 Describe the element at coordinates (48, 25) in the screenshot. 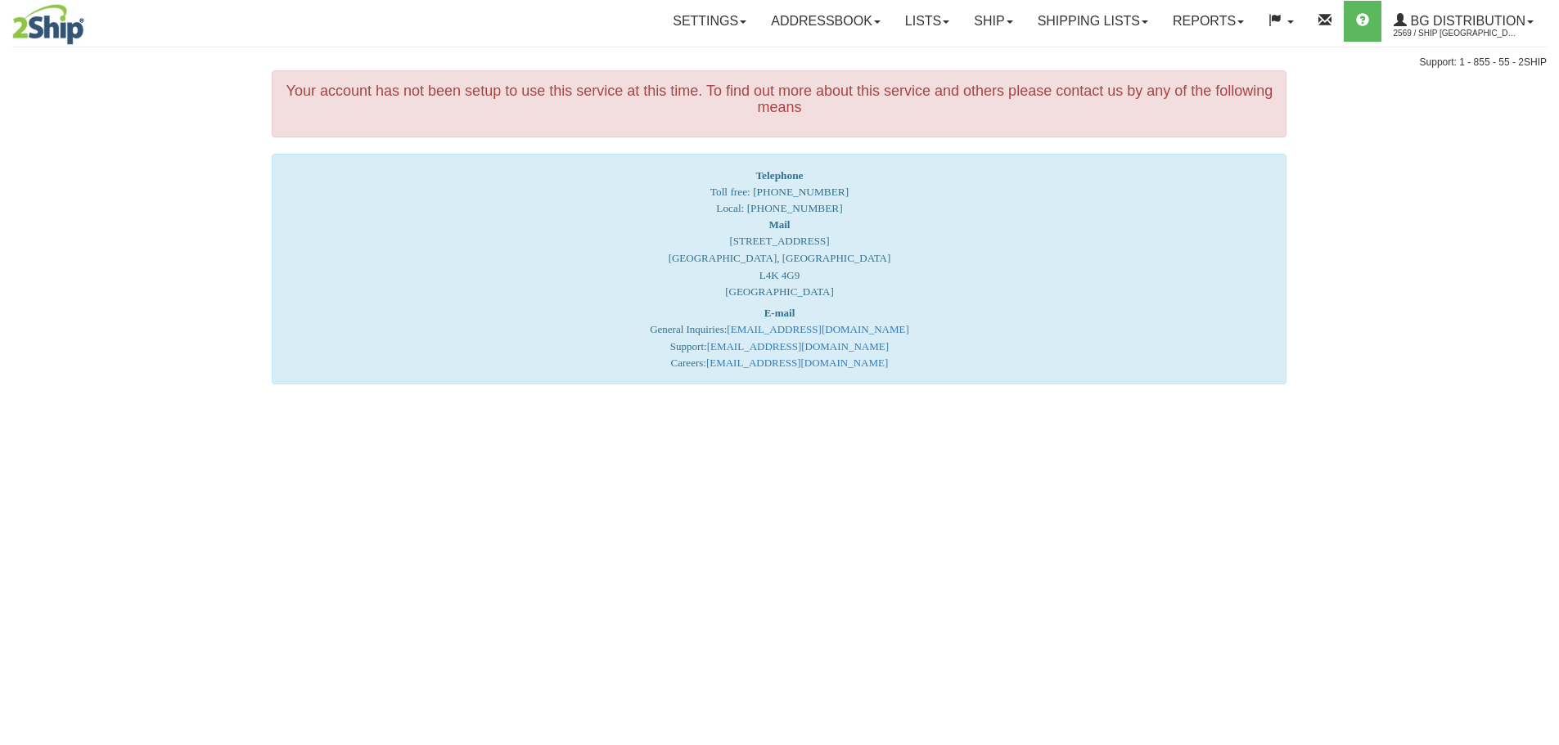

I see `img: logo2569.jpg` at that location.